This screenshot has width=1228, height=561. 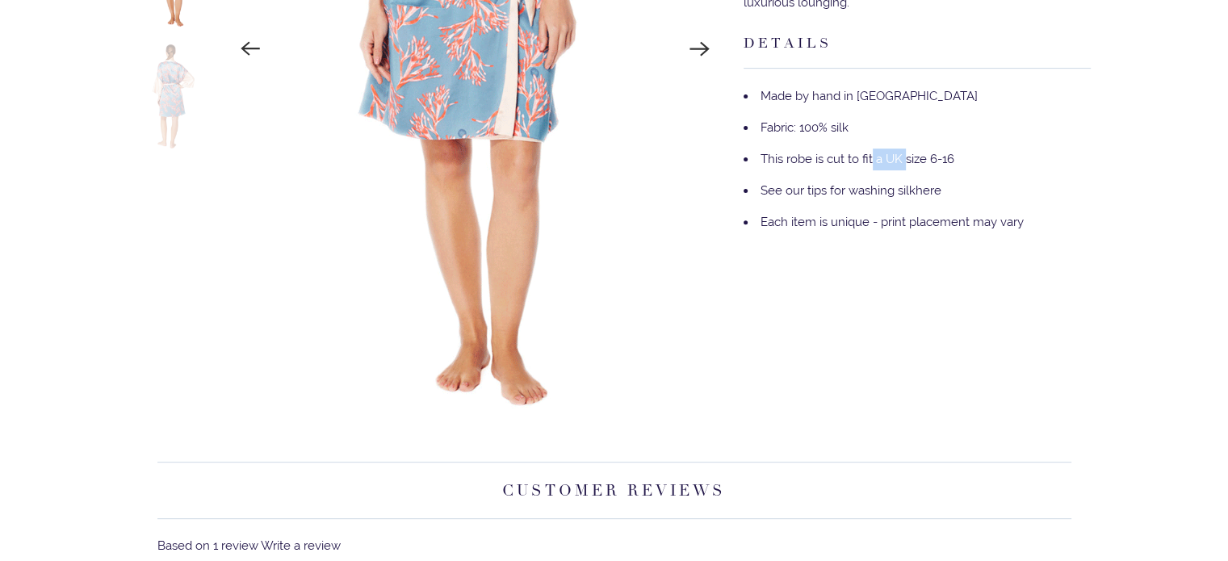 What do you see at coordinates (207, 546) in the screenshot?
I see `span: Based on 1 review` at bounding box center [207, 546].